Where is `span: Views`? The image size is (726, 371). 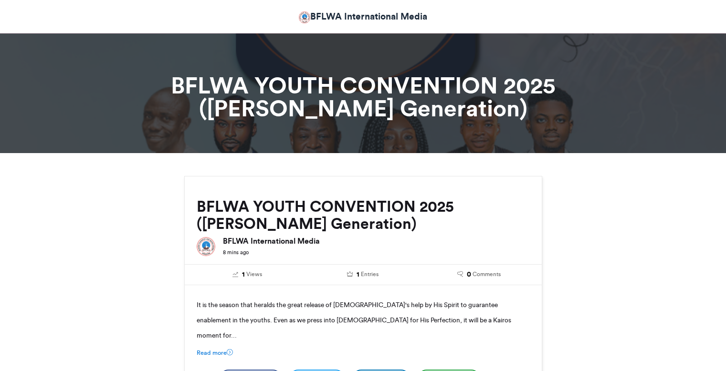
span: Views is located at coordinates (254, 274).